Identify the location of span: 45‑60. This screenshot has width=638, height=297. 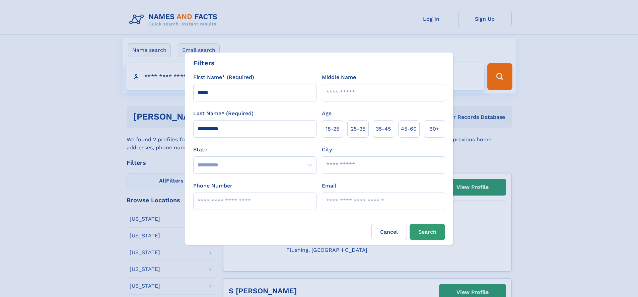
(409, 129).